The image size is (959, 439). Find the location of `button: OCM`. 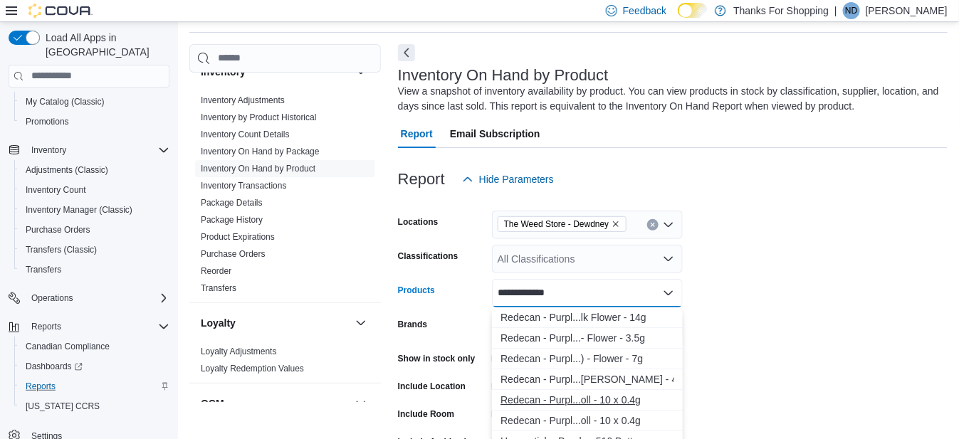

button: OCM is located at coordinates (275, 404).